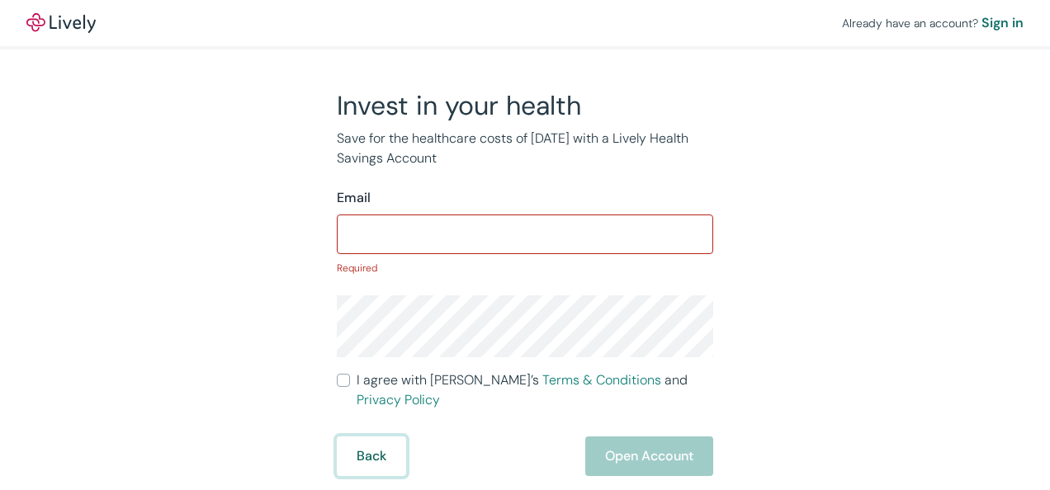  I want to click on p: Required, so click(525, 268).